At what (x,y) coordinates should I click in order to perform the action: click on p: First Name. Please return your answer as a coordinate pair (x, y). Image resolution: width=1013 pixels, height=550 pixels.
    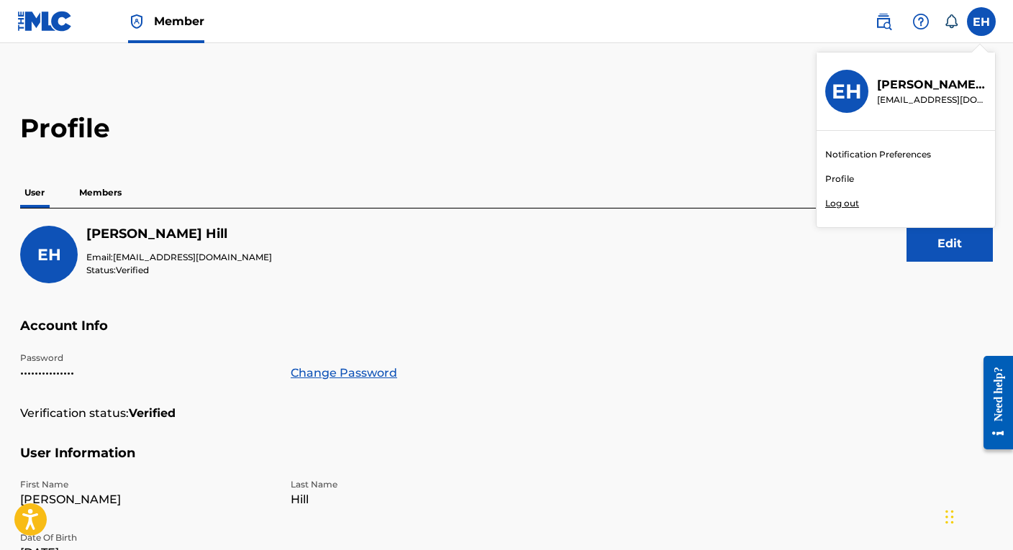
    Looking at the image, I should click on (147, 485).